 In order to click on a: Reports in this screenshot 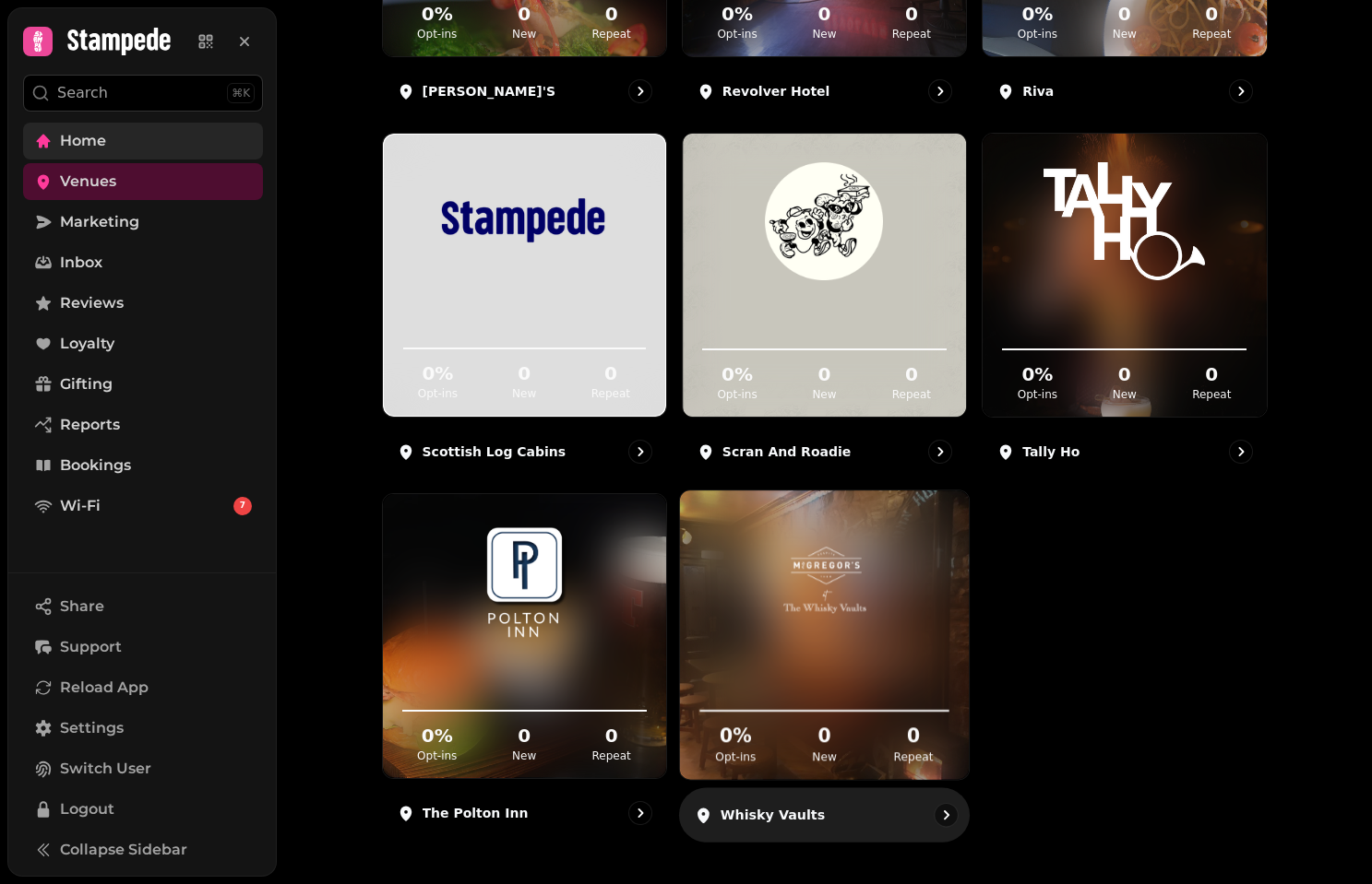, I will do `click(143, 425)`.